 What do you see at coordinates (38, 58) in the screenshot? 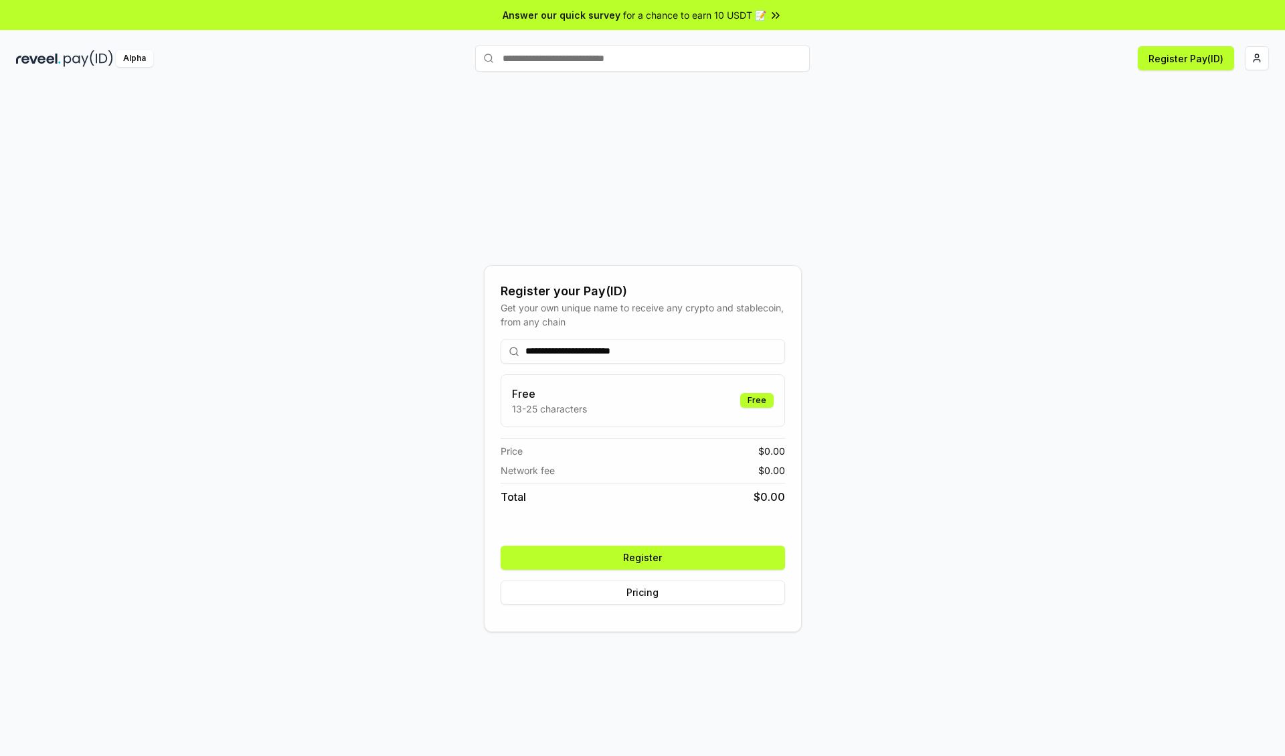
I see `img: reveel_dark` at bounding box center [38, 58].